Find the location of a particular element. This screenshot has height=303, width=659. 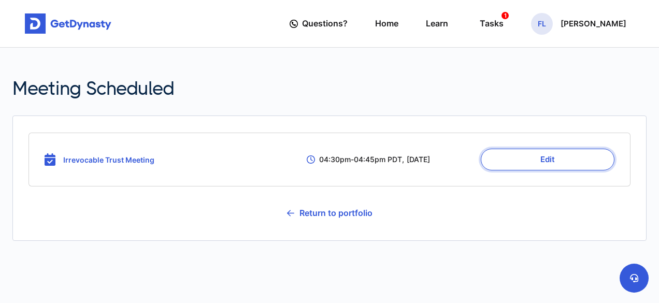

span: FL is located at coordinates (542, 24).